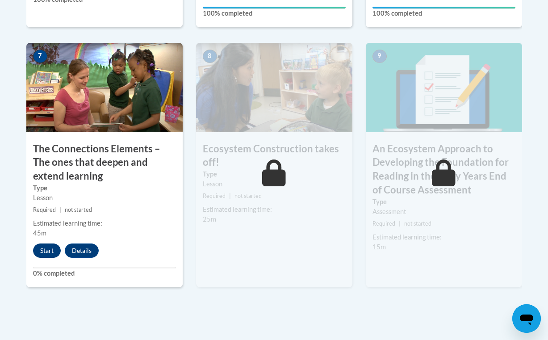 The image size is (548, 340). Describe the element at coordinates (379, 247) in the screenshot. I see `span: 15m` at that location.